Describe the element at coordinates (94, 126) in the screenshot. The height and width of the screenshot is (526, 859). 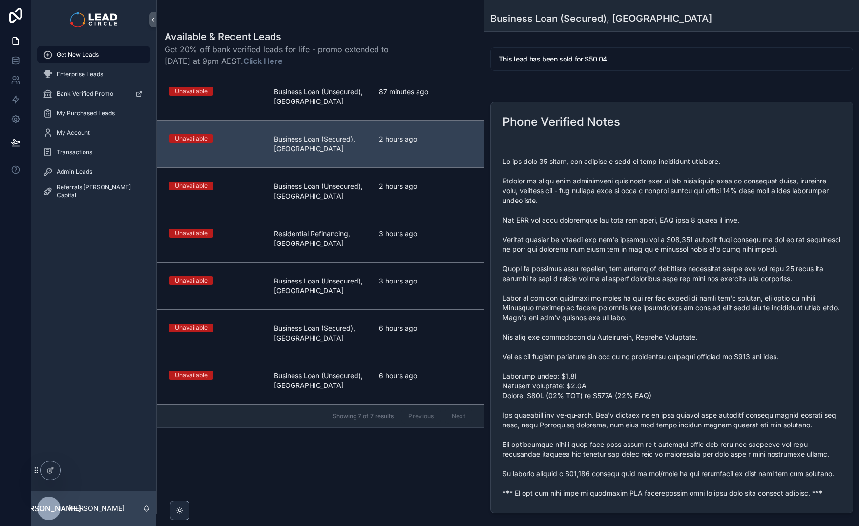
I see `div: scrollable content` at that location.